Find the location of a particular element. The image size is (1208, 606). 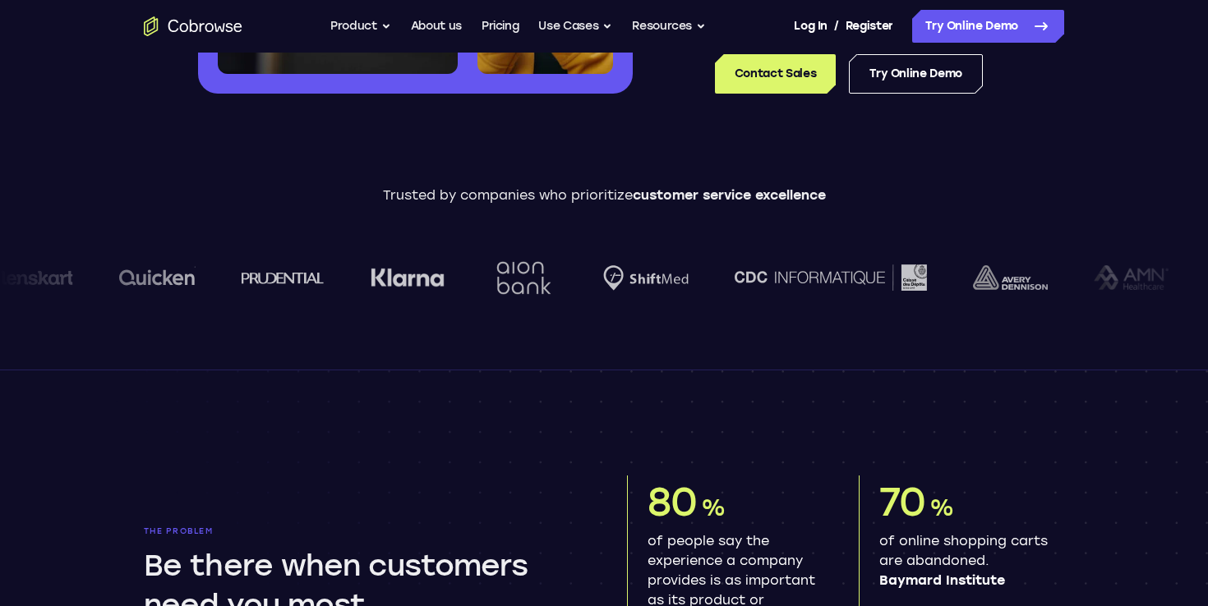

img: Shiftmed is located at coordinates (473, 278).